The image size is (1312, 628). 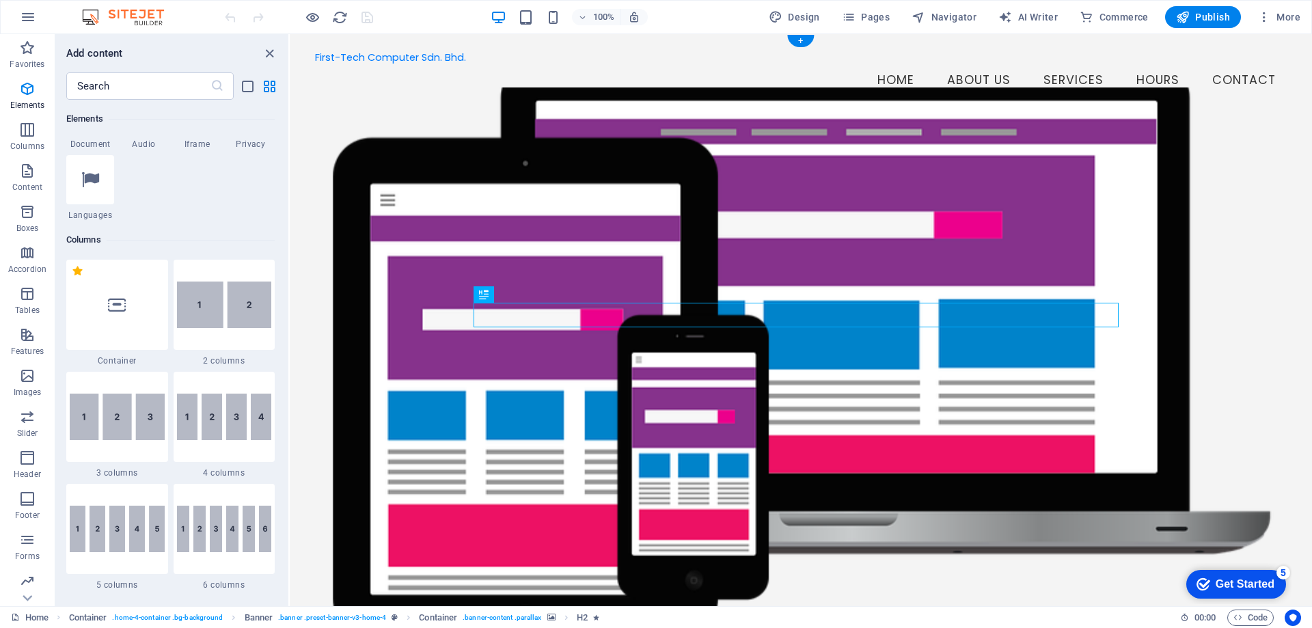 I want to click on p: Elements, so click(x=27, y=105).